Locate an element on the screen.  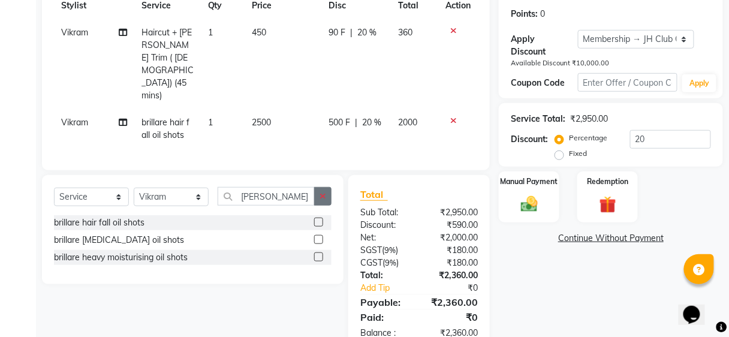
span: SGST is located at coordinates (371, 250).